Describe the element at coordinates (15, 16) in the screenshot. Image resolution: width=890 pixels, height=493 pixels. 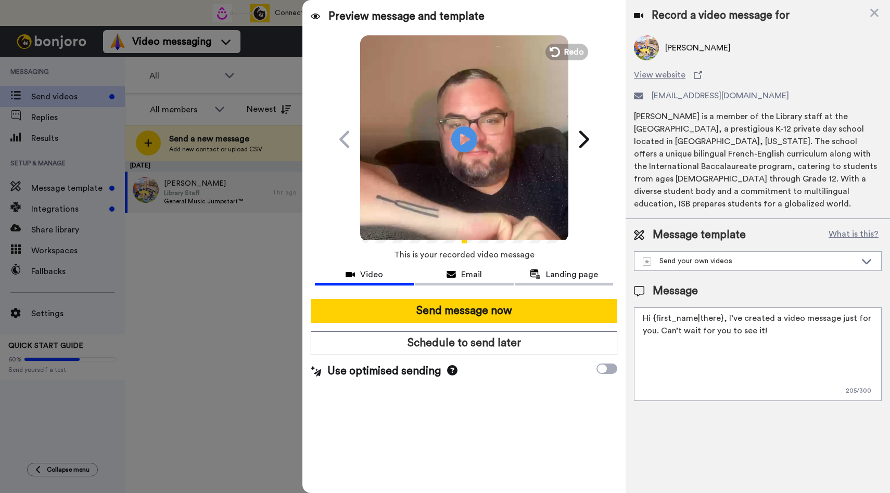
I see `img: c638375f-eacb-431c-9714-bd8d08f708a7-1584310529.jpg` at that location.